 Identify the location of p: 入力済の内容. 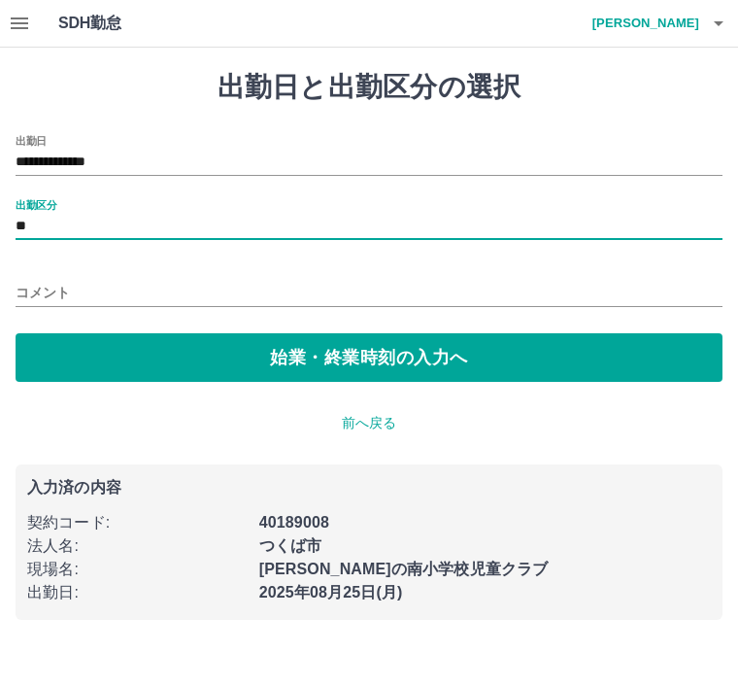
(369, 488).